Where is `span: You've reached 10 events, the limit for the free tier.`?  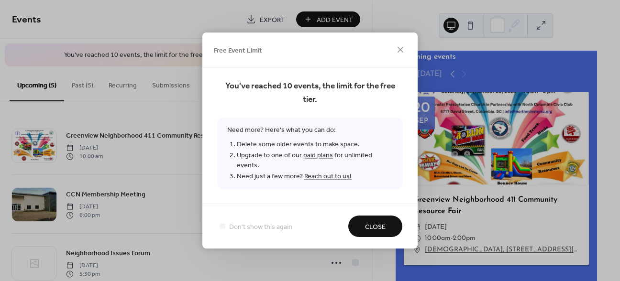 span: You've reached 10 events, the limit for the free tier. is located at coordinates (310, 93).